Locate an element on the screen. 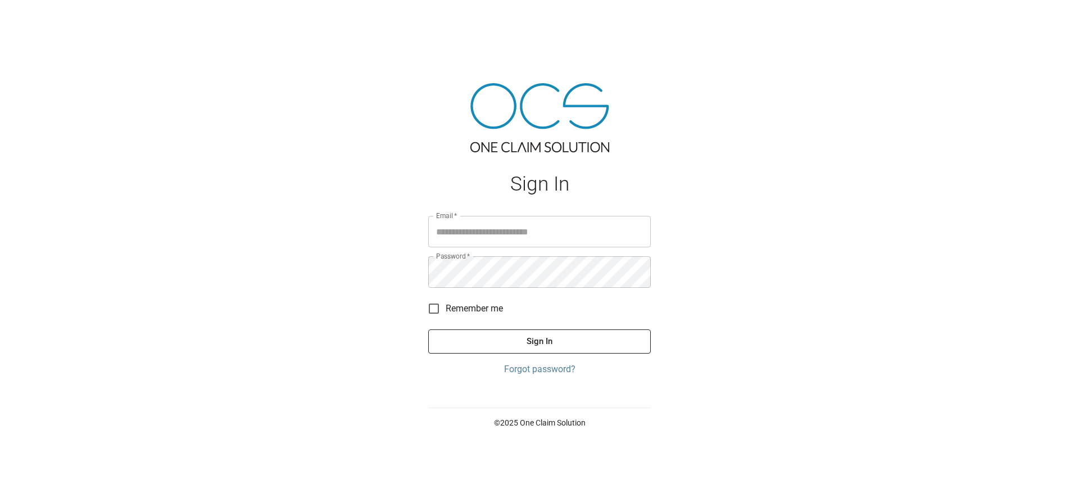 The height and width of the screenshot is (502, 1079). label: Email is located at coordinates (447, 215).